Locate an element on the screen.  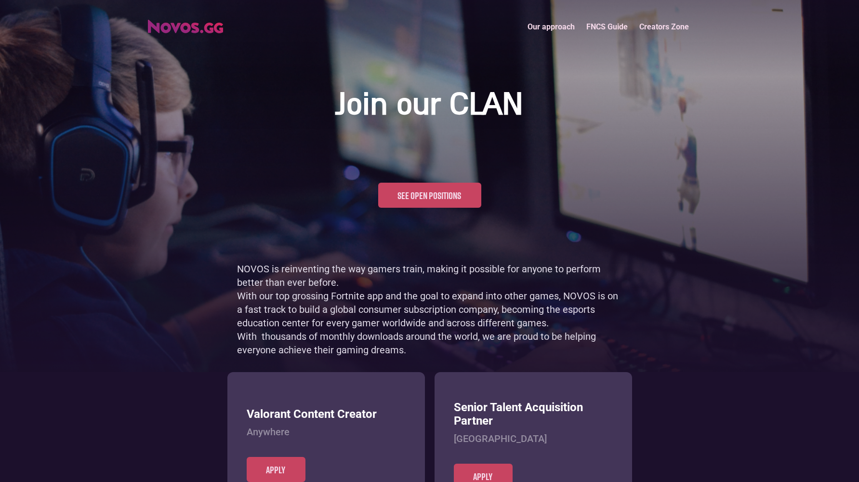
a: See open positions is located at coordinates (430, 195).